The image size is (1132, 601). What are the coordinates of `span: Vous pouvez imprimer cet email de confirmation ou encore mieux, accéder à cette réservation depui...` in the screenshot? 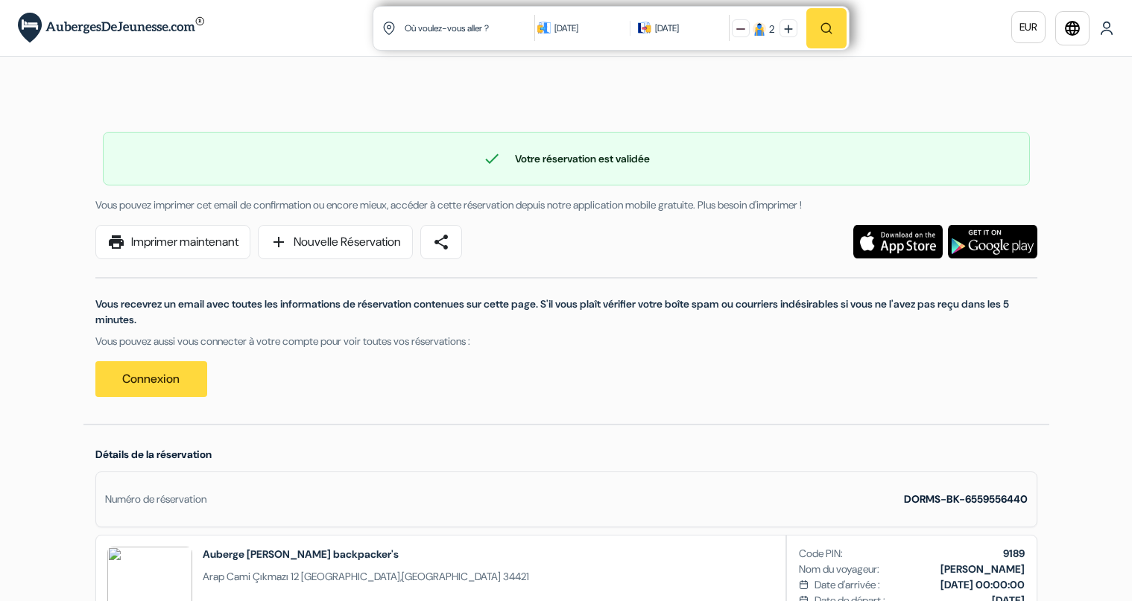 It's located at (449, 205).